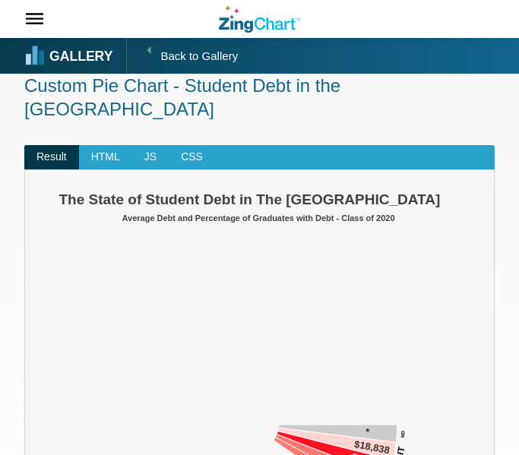  Describe the element at coordinates (150, 157) in the screenshot. I see `span: JS` at that location.